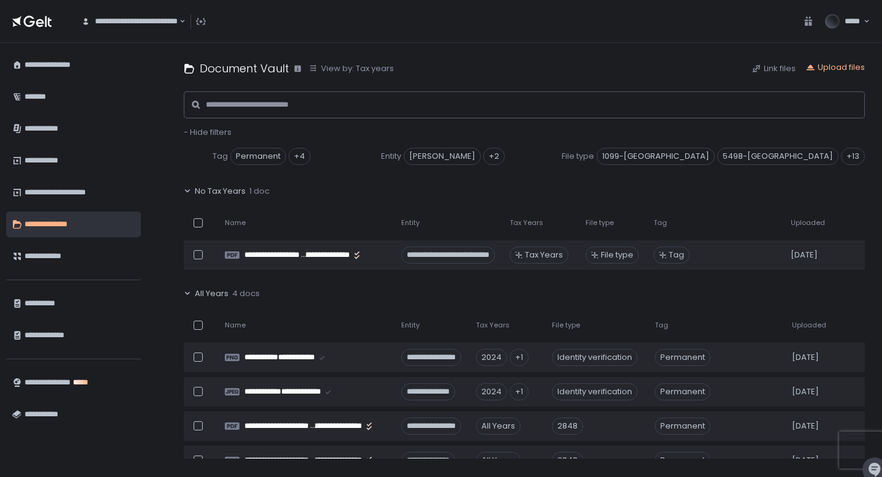 This screenshot has width=882, height=477. Describe the element at coordinates (494, 156) in the screenshot. I see `div: +2` at that location.